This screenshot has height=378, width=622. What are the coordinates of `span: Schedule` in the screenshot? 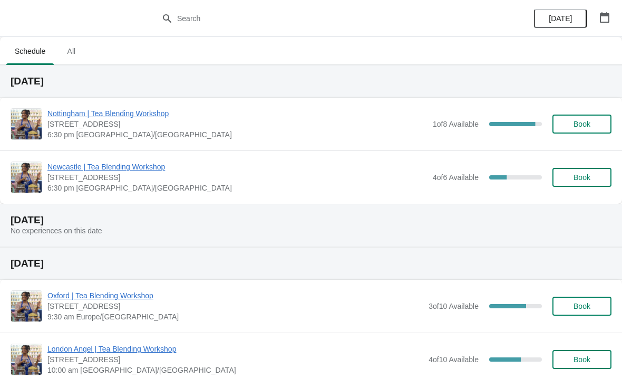 It's located at (30, 51).